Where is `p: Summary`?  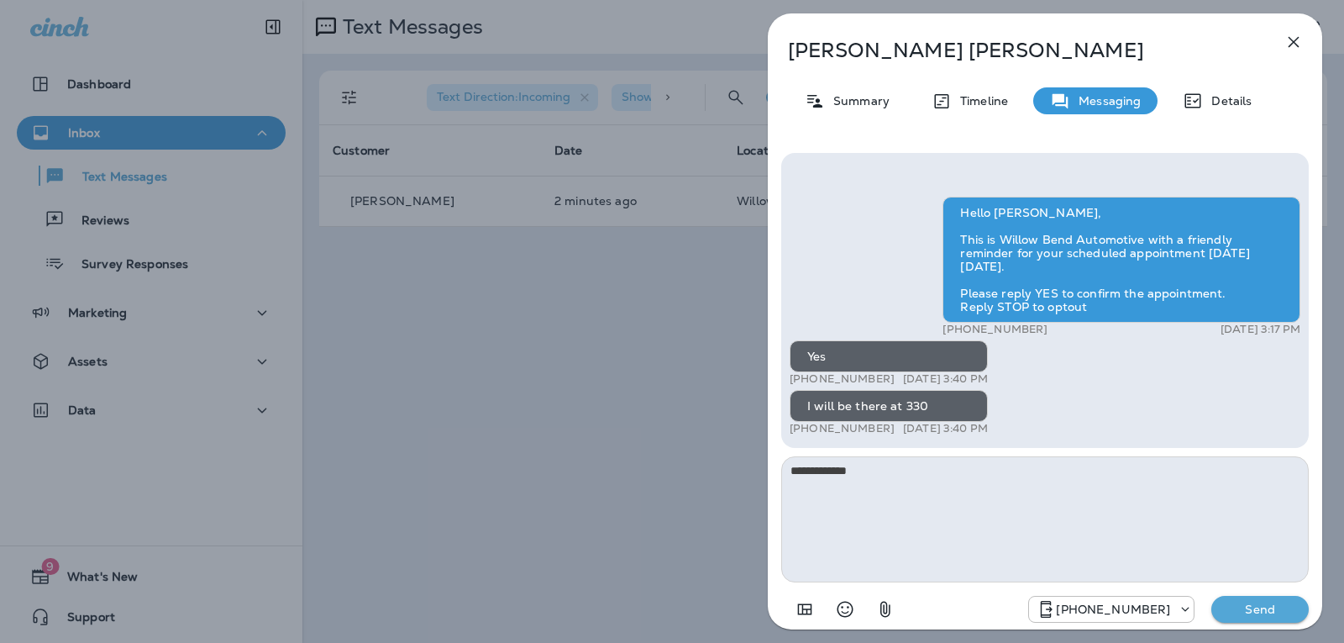
p: Summary is located at coordinates (857, 101).